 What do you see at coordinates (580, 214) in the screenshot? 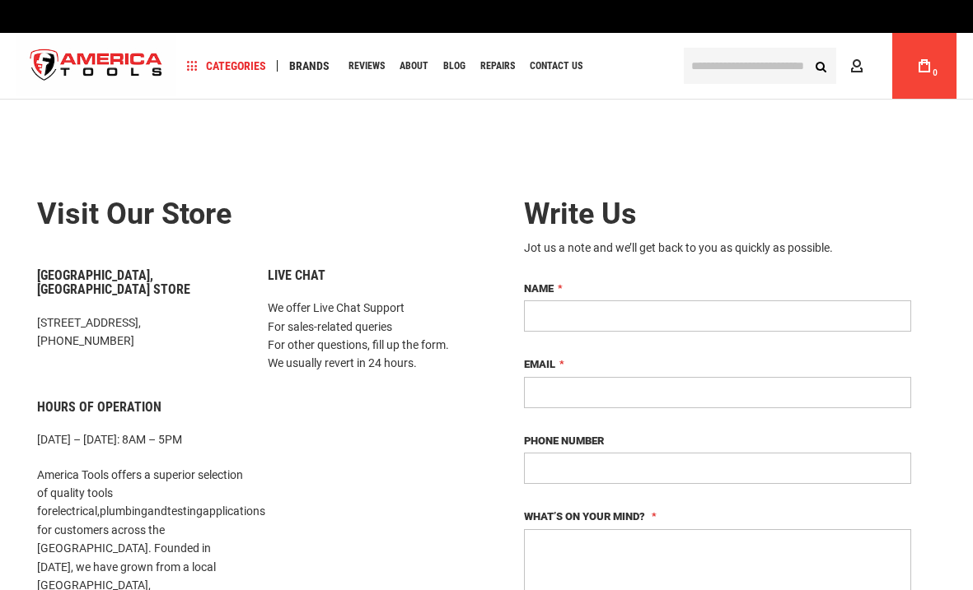
I see `span: Write Us` at bounding box center [580, 214].